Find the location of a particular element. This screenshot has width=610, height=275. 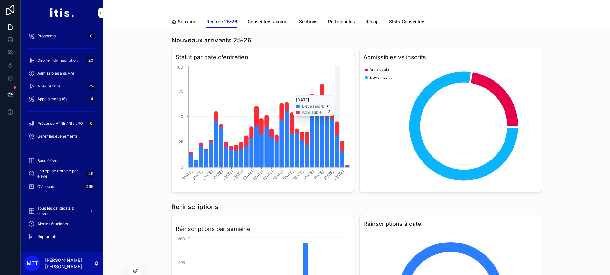

a: CV reçus495 is located at coordinates (62, 186).